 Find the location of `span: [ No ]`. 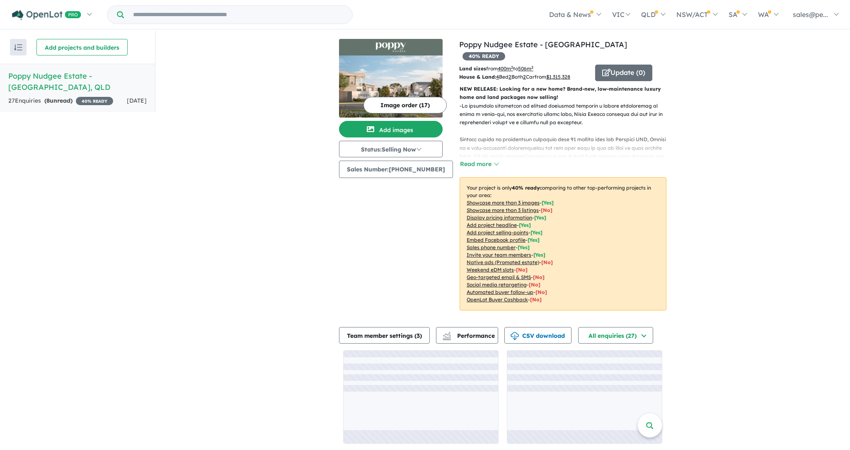

span: [ No ] is located at coordinates (546, 210).